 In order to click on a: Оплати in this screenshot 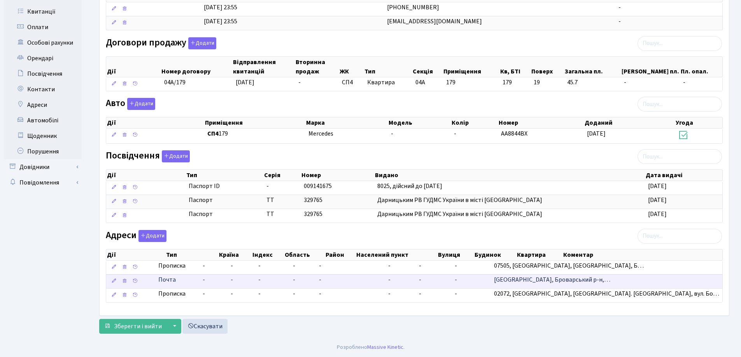, I will do `click(43, 27)`.